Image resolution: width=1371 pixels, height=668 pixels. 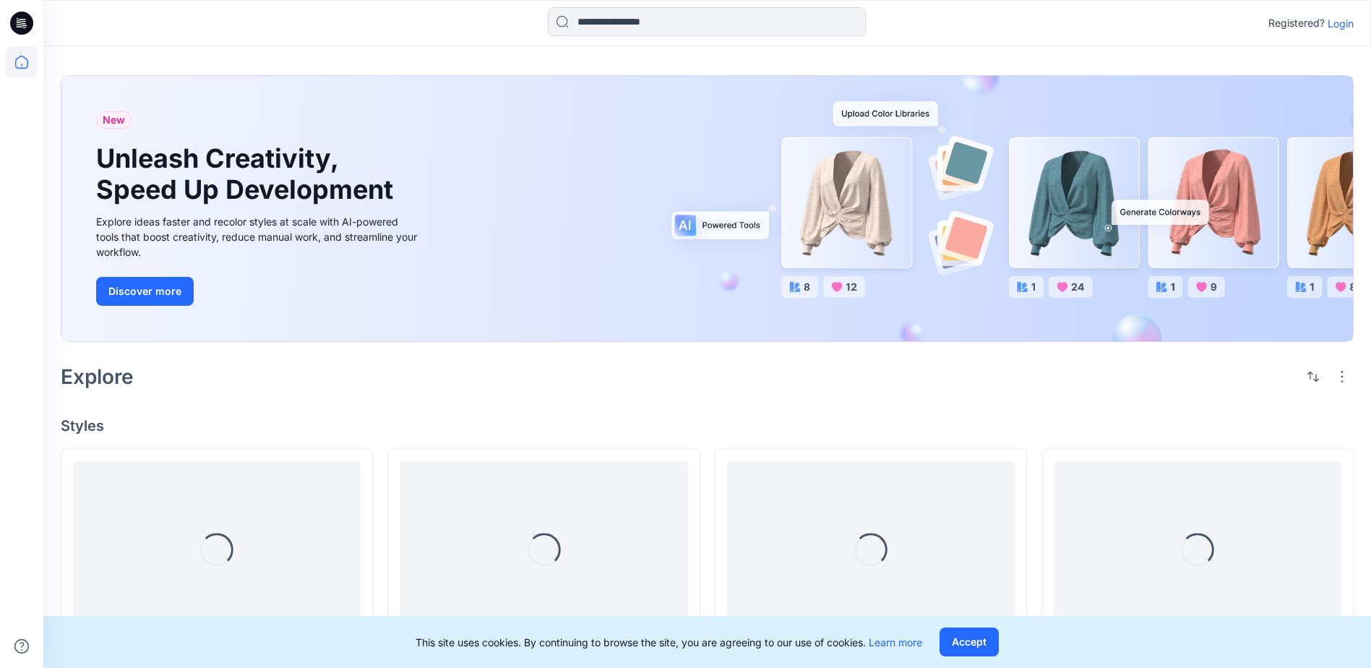 What do you see at coordinates (113, 120) in the screenshot?
I see `span: New` at bounding box center [113, 120].